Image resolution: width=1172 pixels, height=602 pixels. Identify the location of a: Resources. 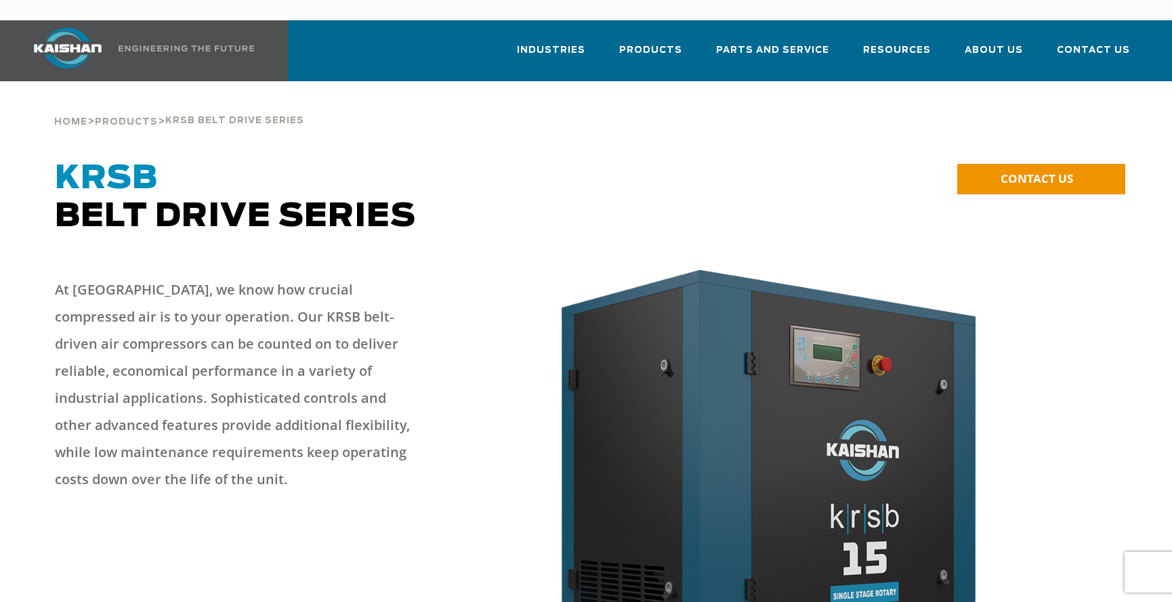
(897, 56).